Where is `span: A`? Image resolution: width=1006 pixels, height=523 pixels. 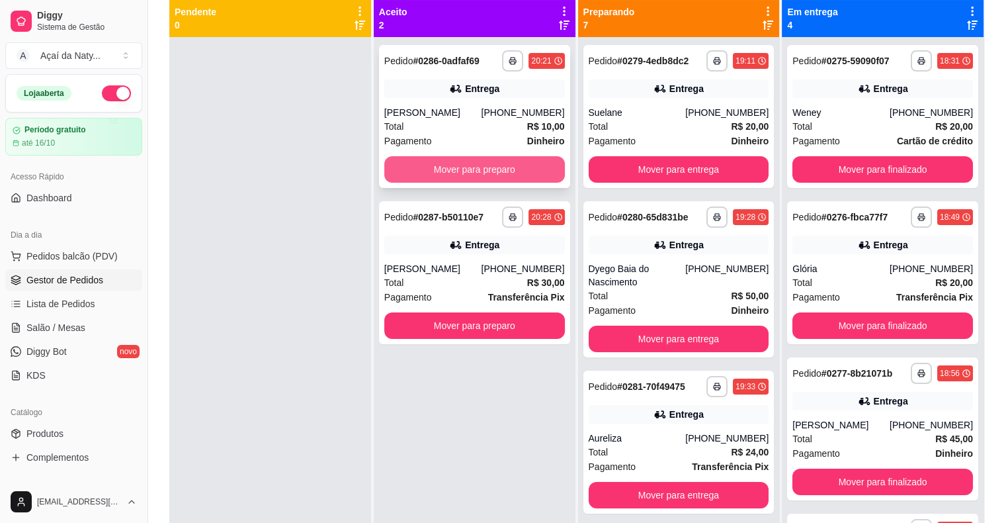
span: A is located at coordinates (23, 56).